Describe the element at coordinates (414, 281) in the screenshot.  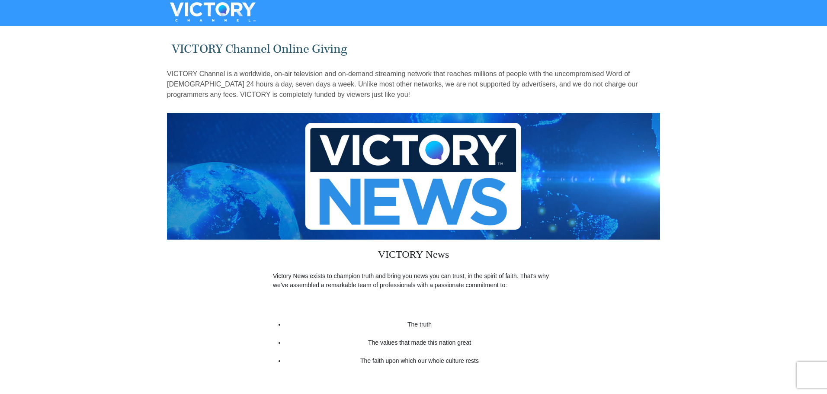
I see `p: Victory News exists to champion truth and bring you news you can trust, in the spirit of faith. T...` at that location.